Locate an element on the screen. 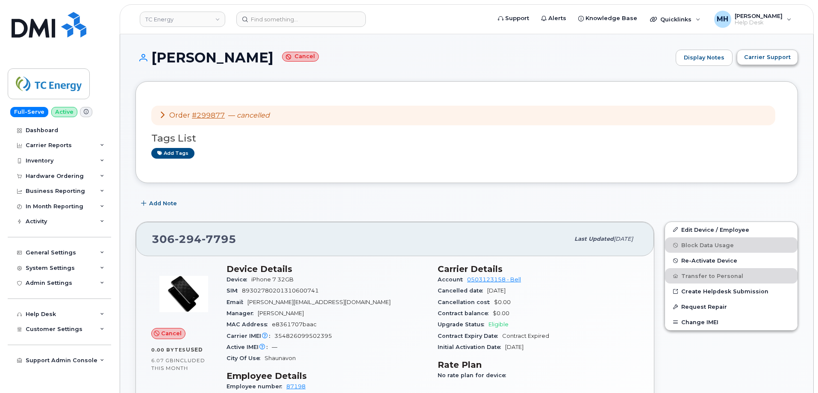 The image size is (818, 393). span: used is located at coordinates (194, 349).